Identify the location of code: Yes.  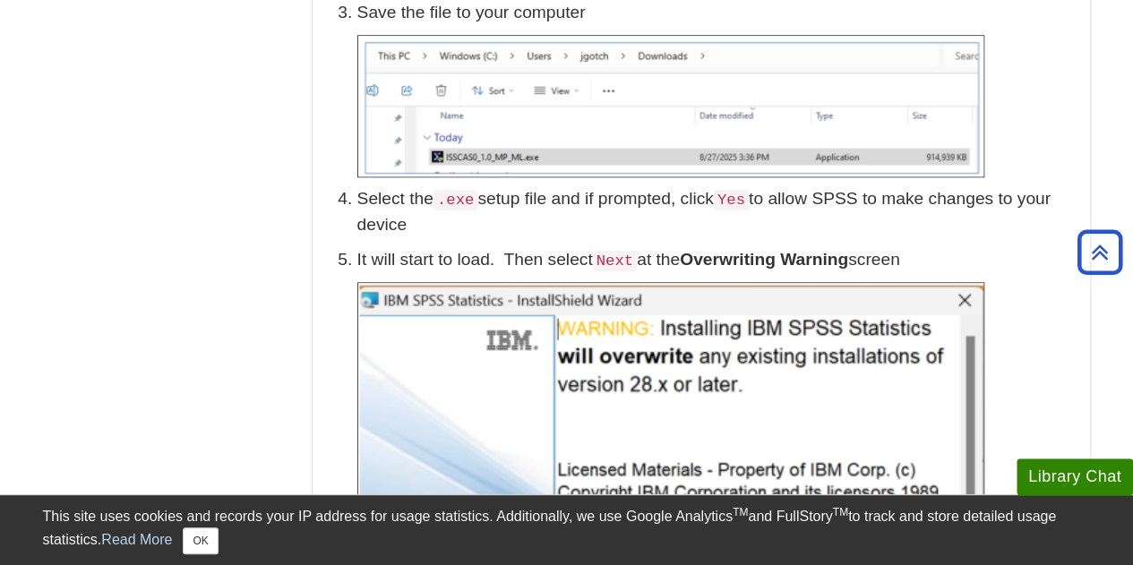
(731, 200).